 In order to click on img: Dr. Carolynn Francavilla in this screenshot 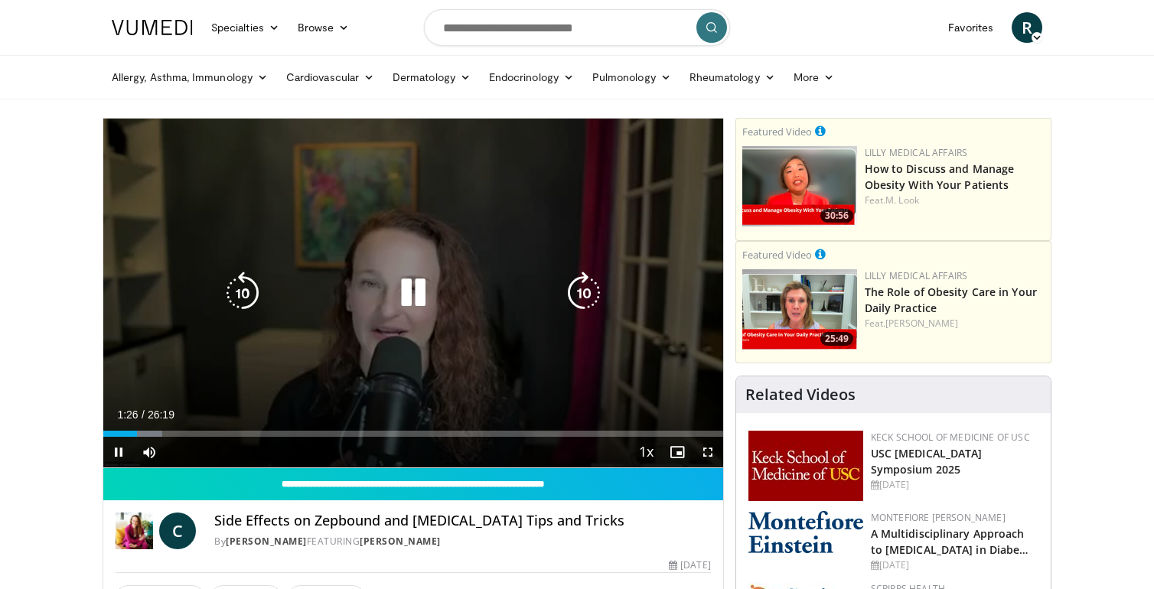, I will do `click(134, 531)`.